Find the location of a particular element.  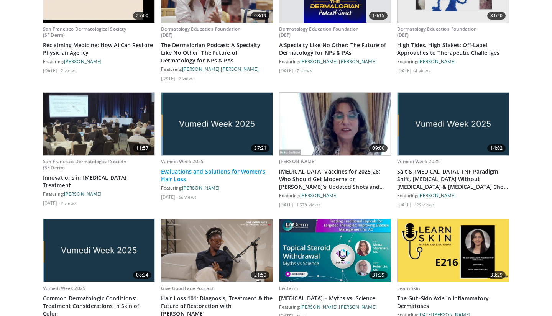

li: 1,578 views is located at coordinates (308, 205).